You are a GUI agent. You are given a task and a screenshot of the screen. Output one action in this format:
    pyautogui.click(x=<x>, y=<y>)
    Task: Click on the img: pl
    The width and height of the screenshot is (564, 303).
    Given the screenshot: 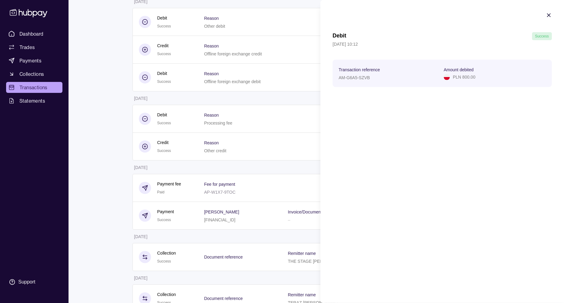 What is the action you would take?
    pyautogui.click(x=446, y=77)
    